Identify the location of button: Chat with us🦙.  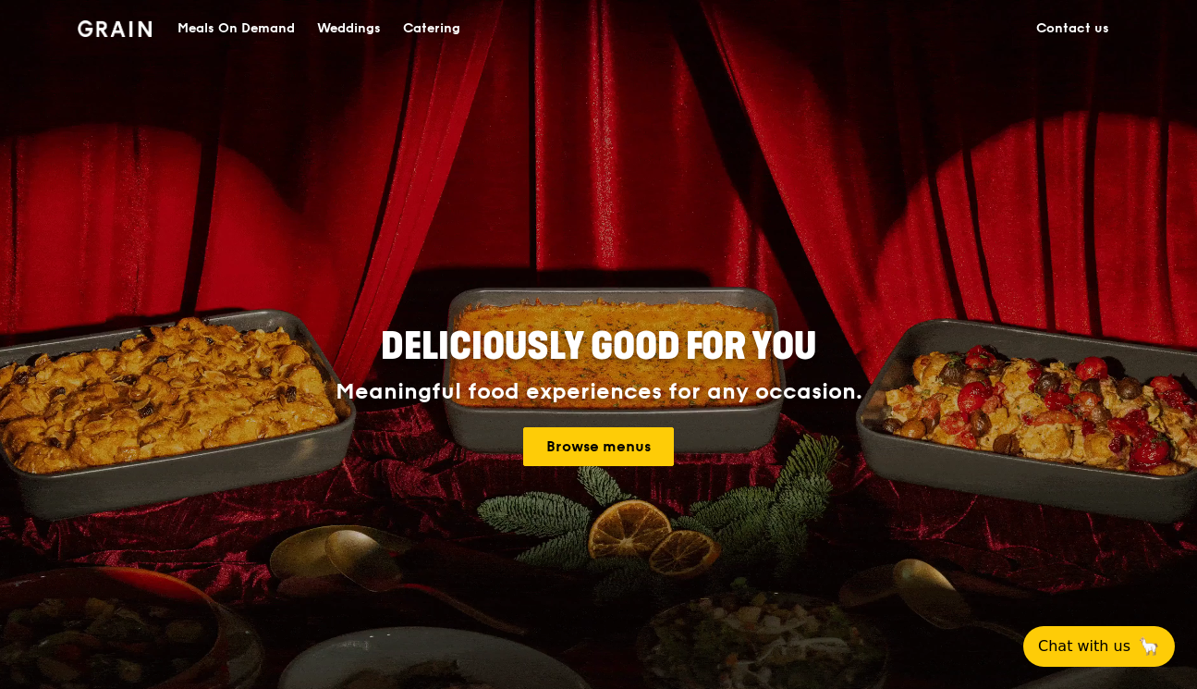
(1099, 646).